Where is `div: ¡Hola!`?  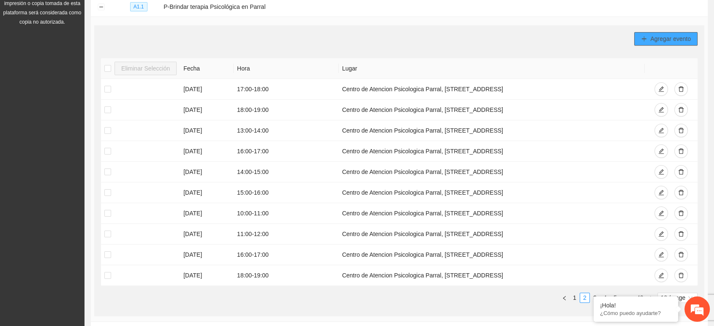
div: ¡Hola! is located at coordinates (636, 305).